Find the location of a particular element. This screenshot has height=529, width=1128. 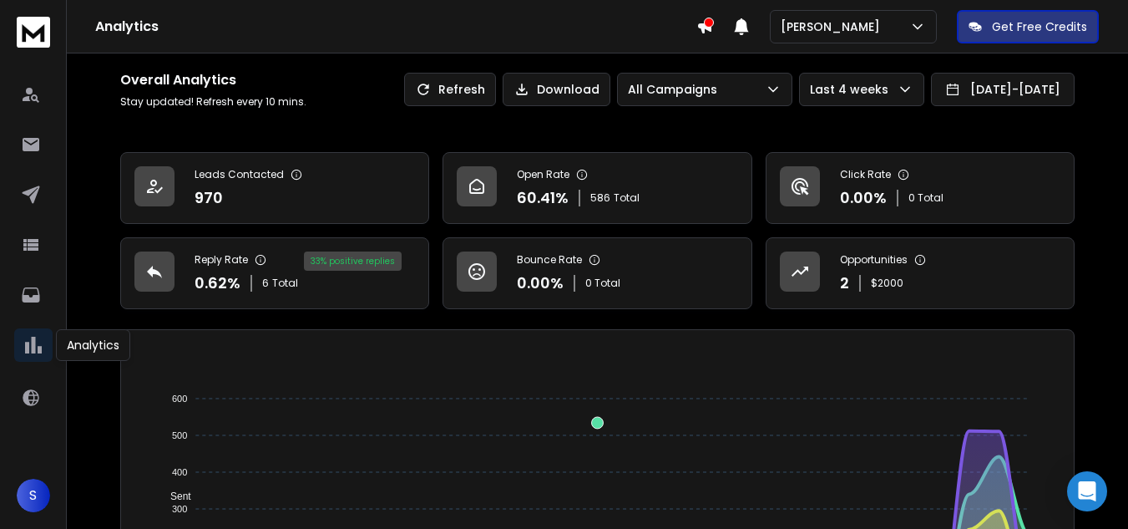

p: 2 is located at coordinates (844, 283).